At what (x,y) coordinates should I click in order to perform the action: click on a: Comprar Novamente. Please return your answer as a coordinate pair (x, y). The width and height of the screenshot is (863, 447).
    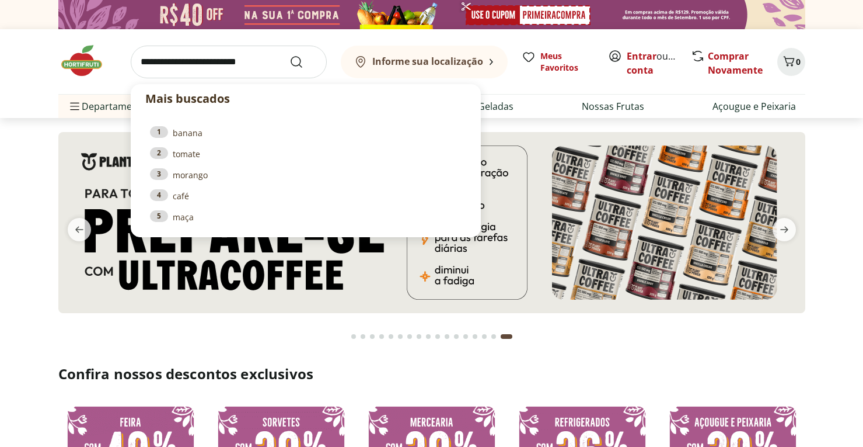
    Looking at the image, I should click on (736, 63).